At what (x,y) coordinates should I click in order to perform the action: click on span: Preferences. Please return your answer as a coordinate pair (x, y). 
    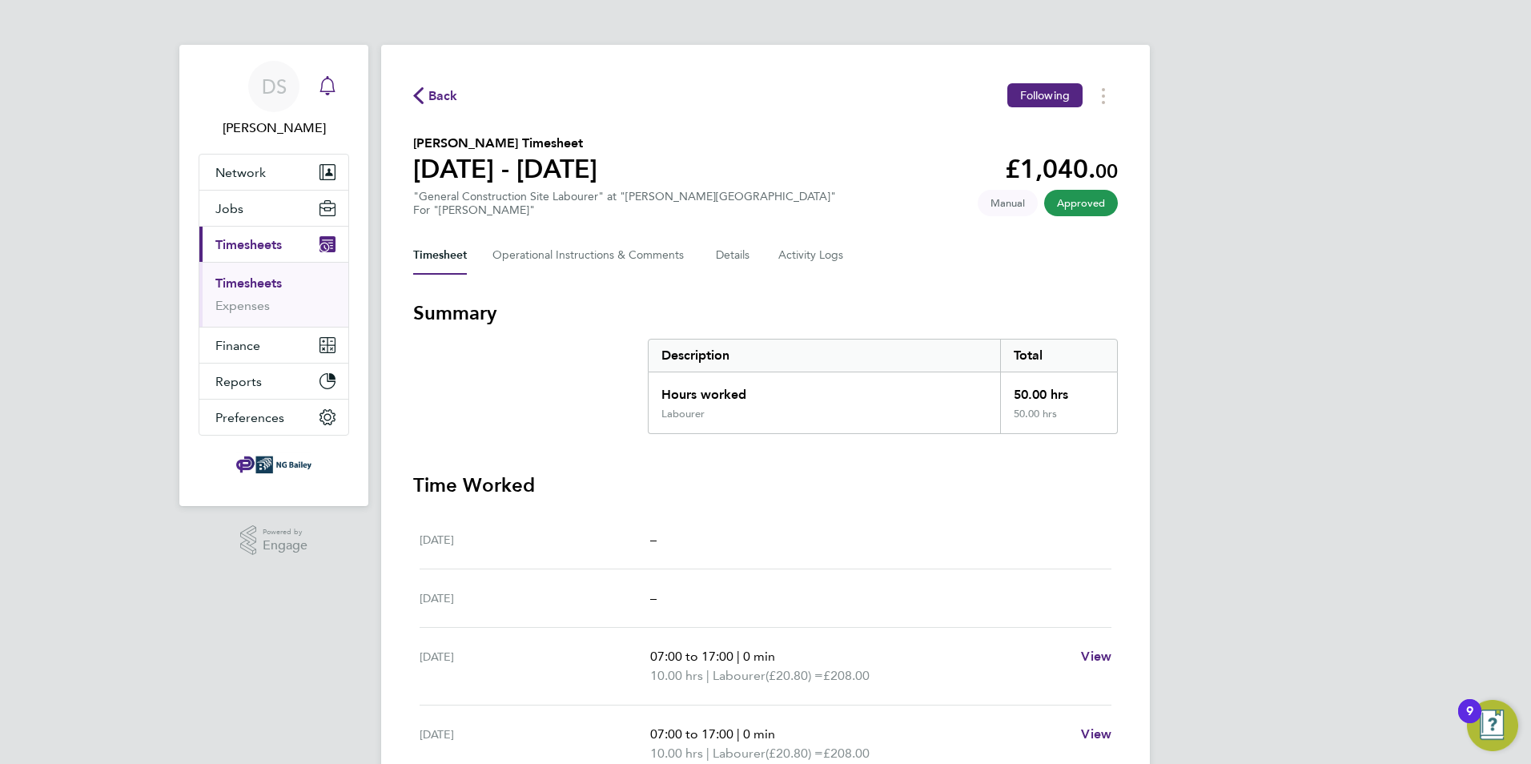
    Looking at the image, I should click on (250, 417).